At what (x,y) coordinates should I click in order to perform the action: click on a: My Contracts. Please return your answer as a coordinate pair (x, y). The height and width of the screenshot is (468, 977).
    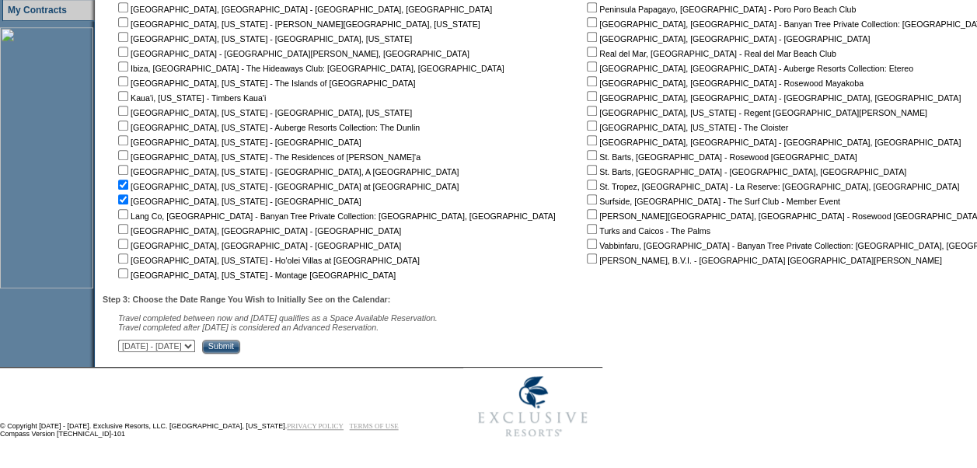
    Looking at the image, I should click on (37, 10).